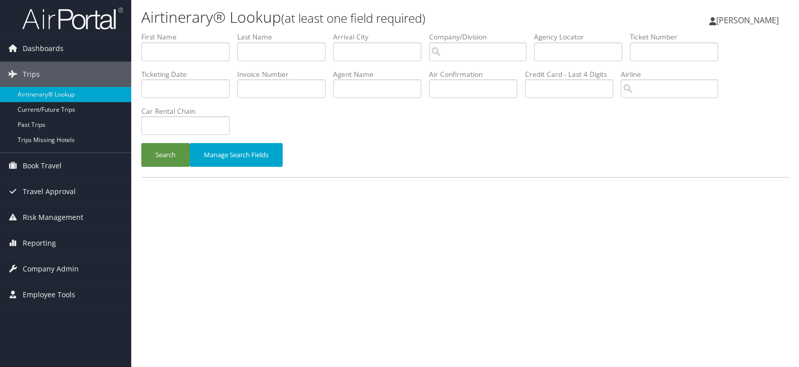  What do you see at coordinates (189, 74) in the screenshot?
I see `label: Ticketing Date` at bounding box center [189, 74].